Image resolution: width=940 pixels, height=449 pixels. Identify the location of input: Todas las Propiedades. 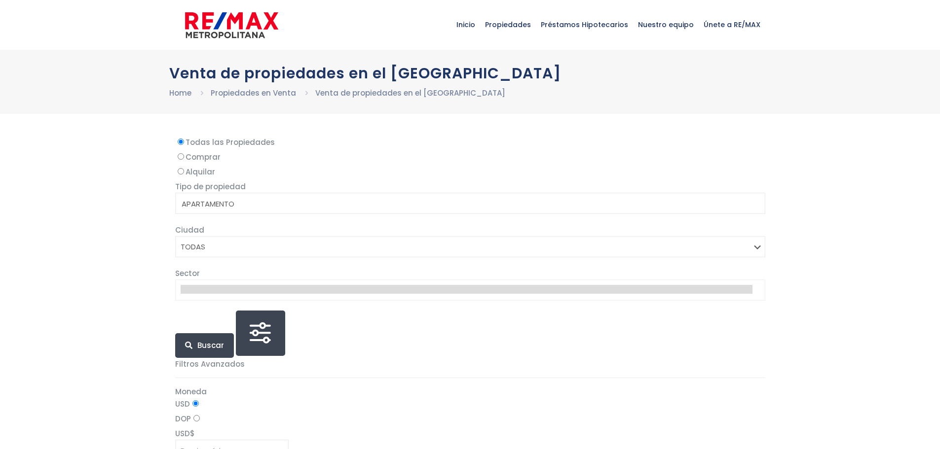
(181, 142).